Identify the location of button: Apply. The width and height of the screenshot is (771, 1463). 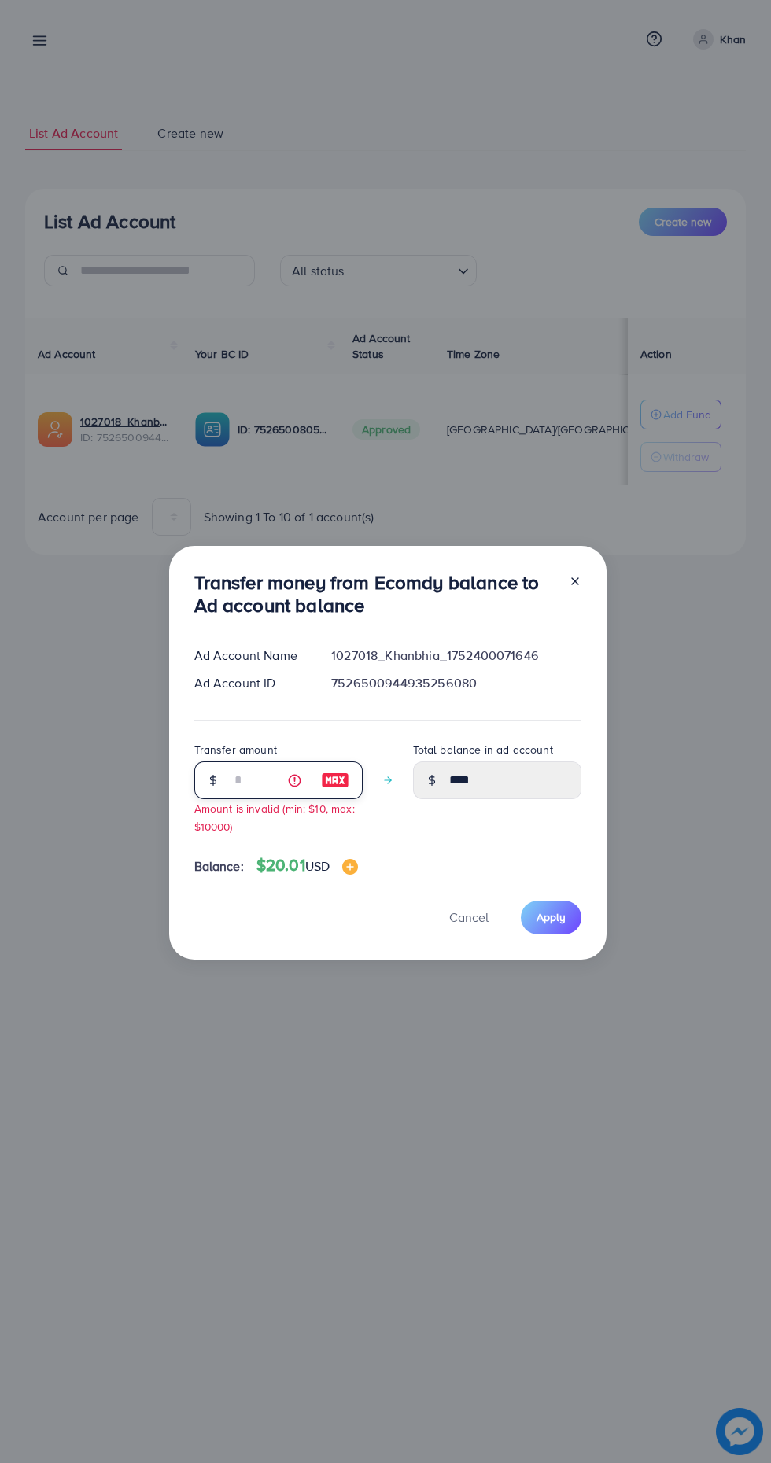
(551, 917).